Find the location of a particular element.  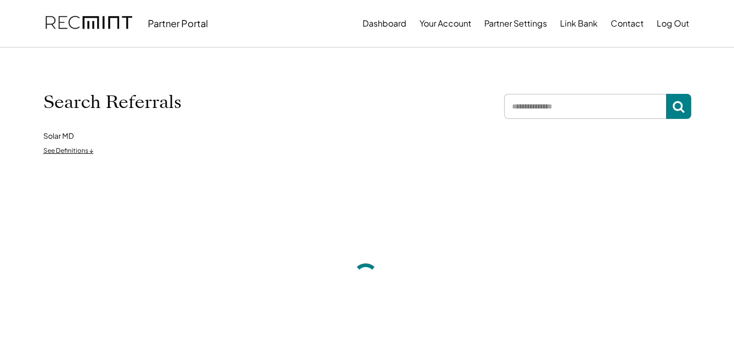

button: Link Bank is located at coordinates (579, 24).